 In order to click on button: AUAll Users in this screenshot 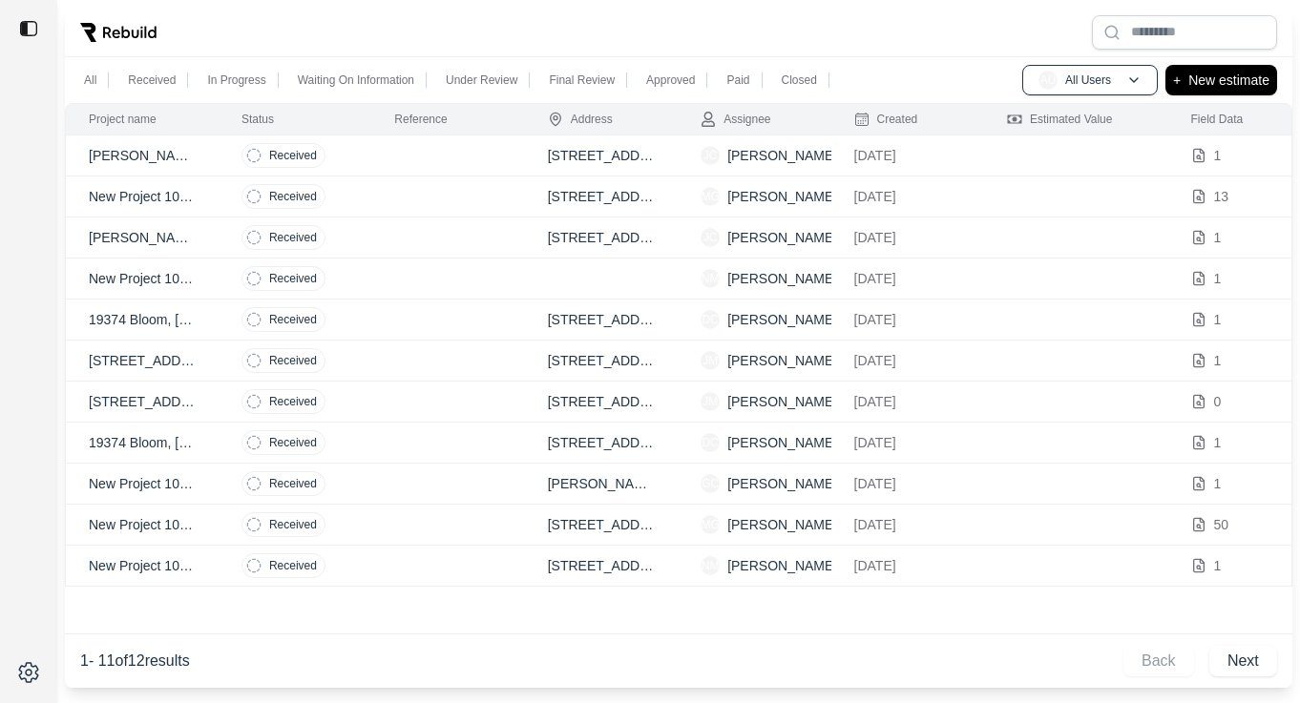, I will do `click(1090, 80)`.